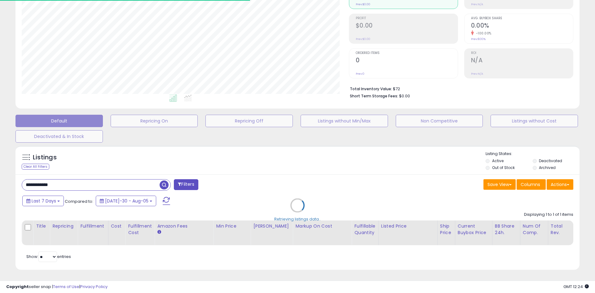 Image resolution: width=595 pixels, height=293 pixels. What do you see at coordinates (345, 121) in the screenshot?
I see `button: Listings without Min/Max` at bounding box center [345, 121].